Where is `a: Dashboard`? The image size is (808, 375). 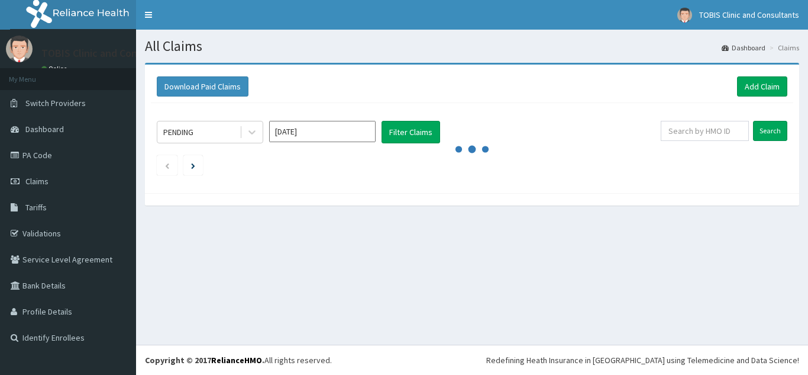
a: Dashboard is located at coordinates (744, 47).